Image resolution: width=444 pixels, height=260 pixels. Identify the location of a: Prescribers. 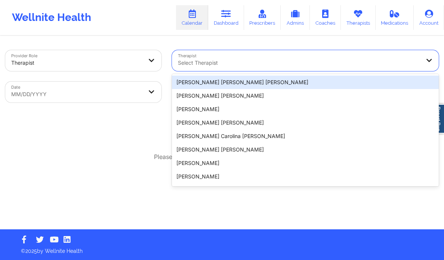
(262, 18).